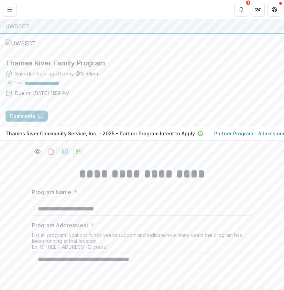 The height and width of the screenshot is (290, 284). I want to click on div: List all program locations funds would support and indicate how many years the program has been r..., so click(142, 242).